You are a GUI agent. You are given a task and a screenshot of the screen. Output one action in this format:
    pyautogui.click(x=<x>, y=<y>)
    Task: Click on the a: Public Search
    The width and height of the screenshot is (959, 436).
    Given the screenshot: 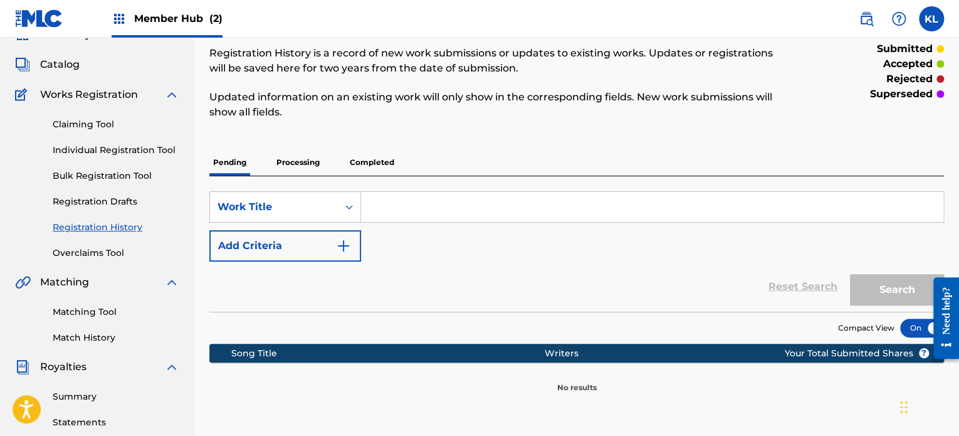 What is the action you would take?
    pyautogui.click(x=866, y=19)
    